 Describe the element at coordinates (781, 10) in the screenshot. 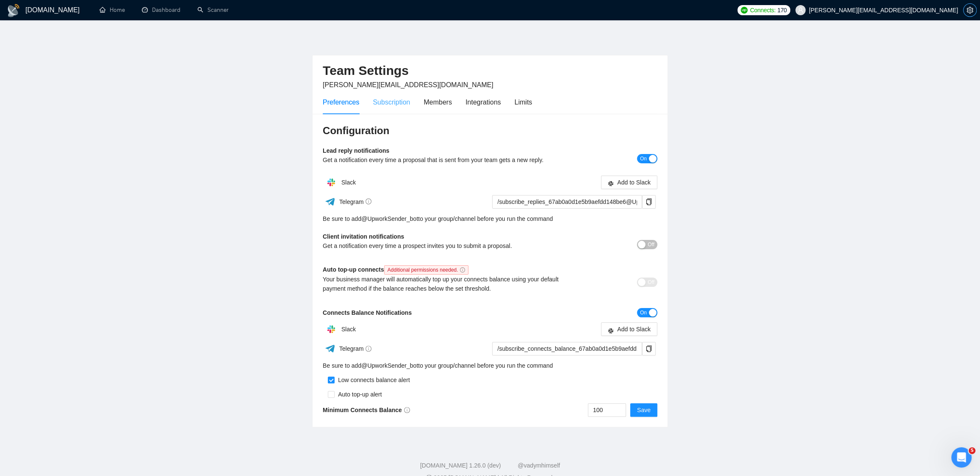

I see `span: 170` at that location.